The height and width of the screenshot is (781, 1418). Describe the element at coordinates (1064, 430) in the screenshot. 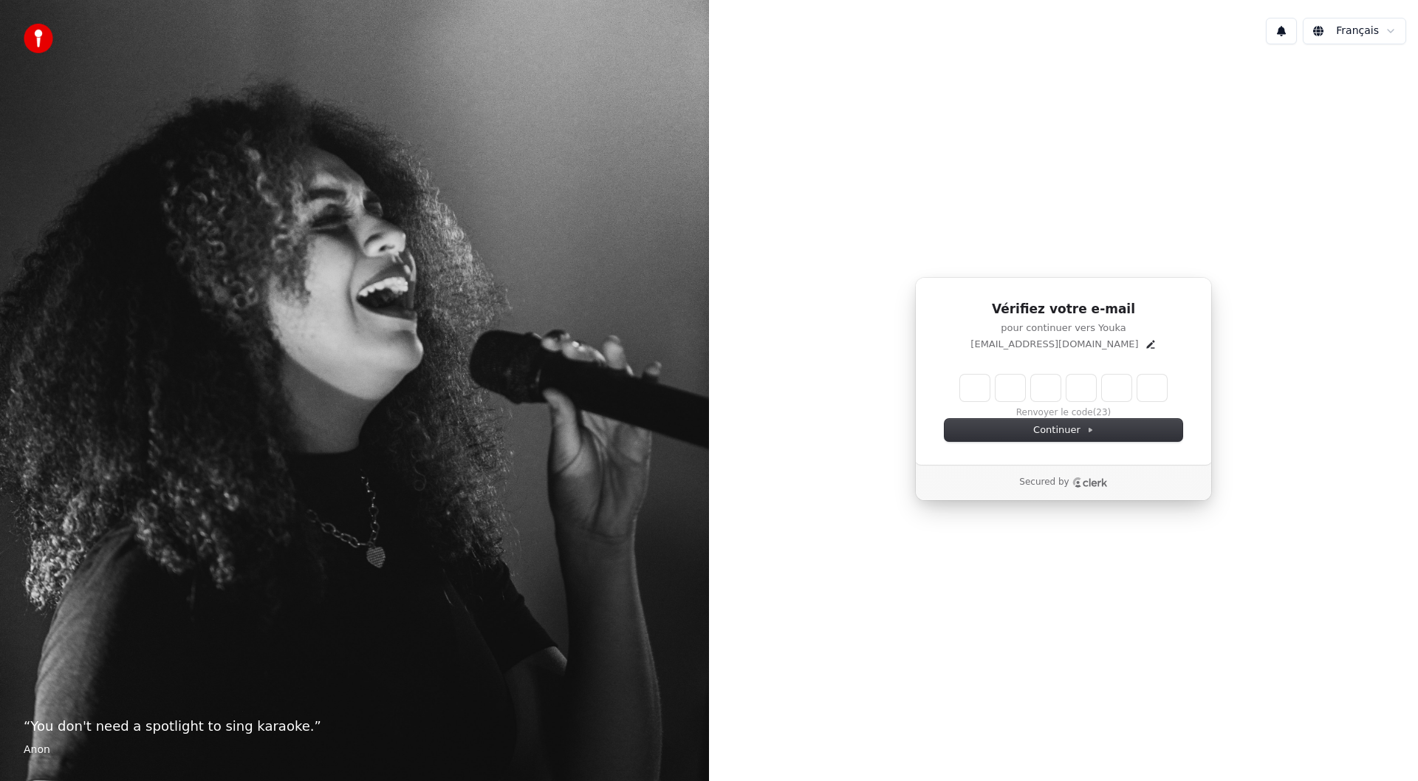

I see `button: Continuer` at that location.